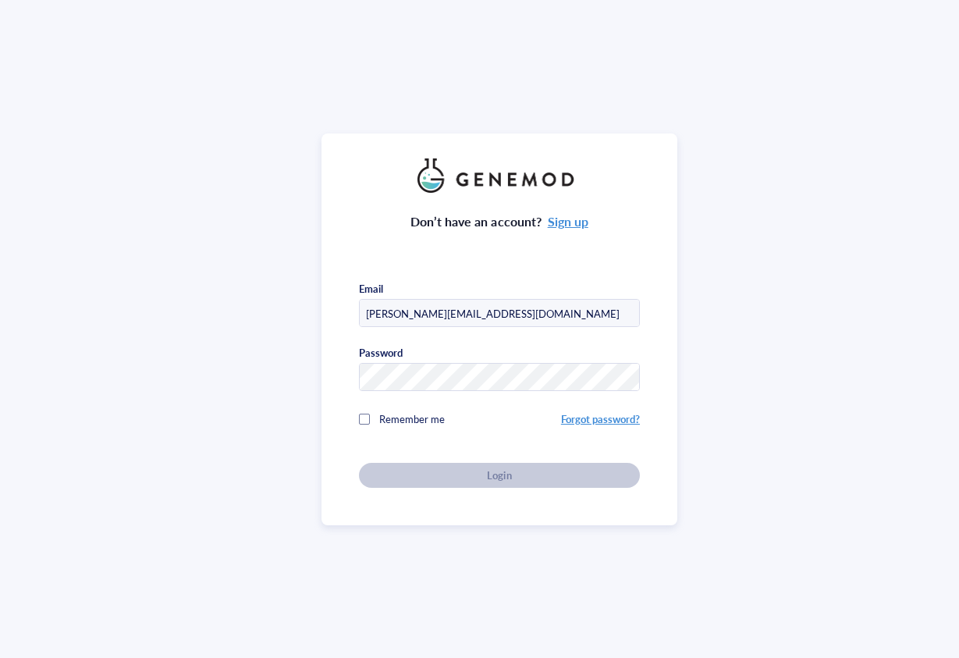 The image size is (959, 658). I want to click on span: Remember me, so click(412, 418).